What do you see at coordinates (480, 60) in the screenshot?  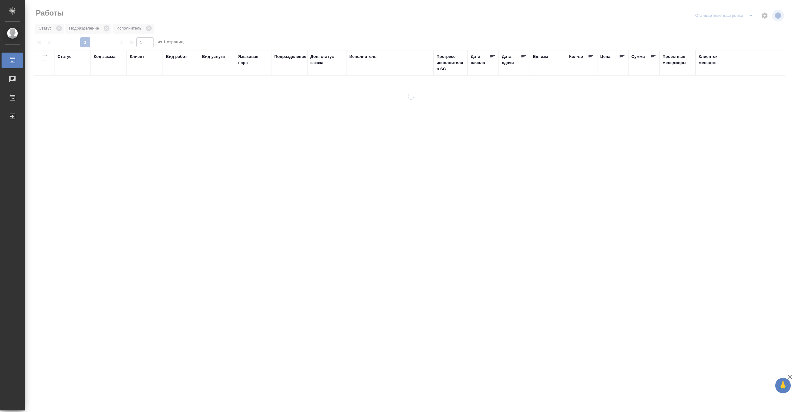 I see `div: Дата начала` at bounding box center [480, 60].